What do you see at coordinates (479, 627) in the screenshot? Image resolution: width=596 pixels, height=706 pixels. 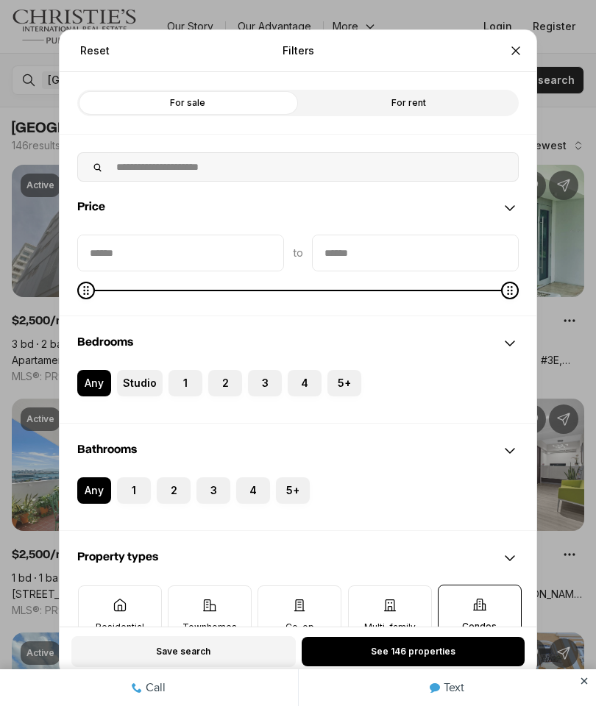 I see `p: Condos` at bounding box center [479, 627].